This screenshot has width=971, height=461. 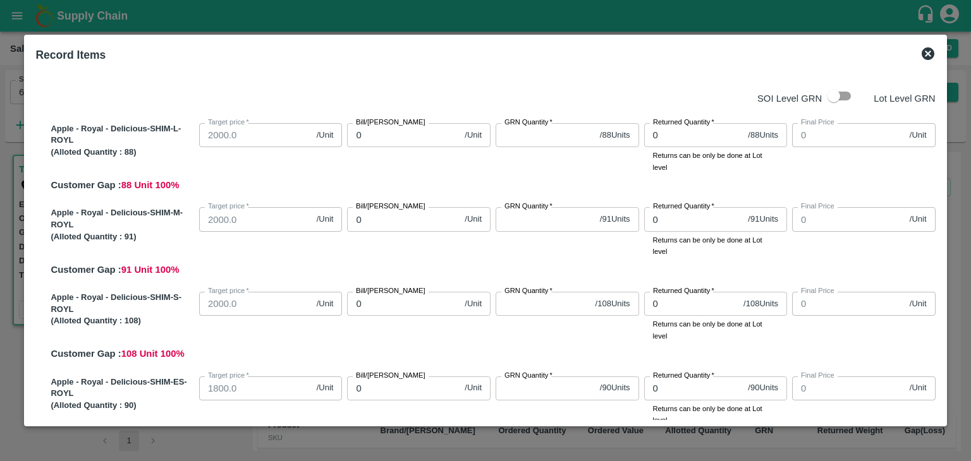 What do you see at coordinates (150, 270) in the screenshot?
I see `span: 91 Unit 100 %` at bounding box center [150, 270].